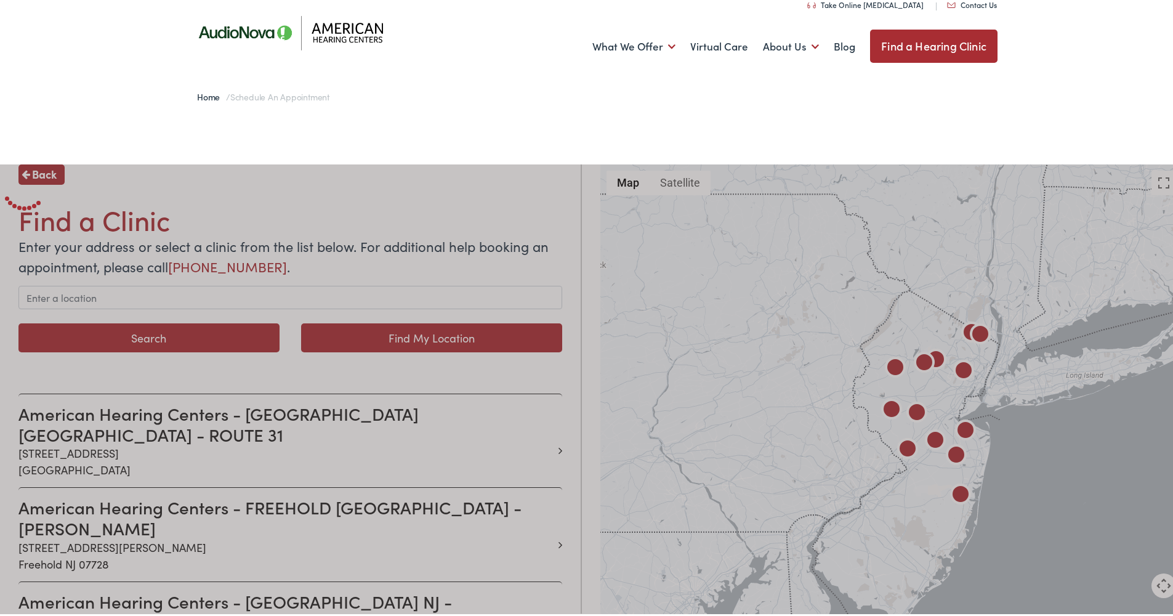 The width and height of the screenshot is (1173, 616). Describe the element at coordinates (633, 44) in the screenshot. I see `a: What We Offer` at that location.